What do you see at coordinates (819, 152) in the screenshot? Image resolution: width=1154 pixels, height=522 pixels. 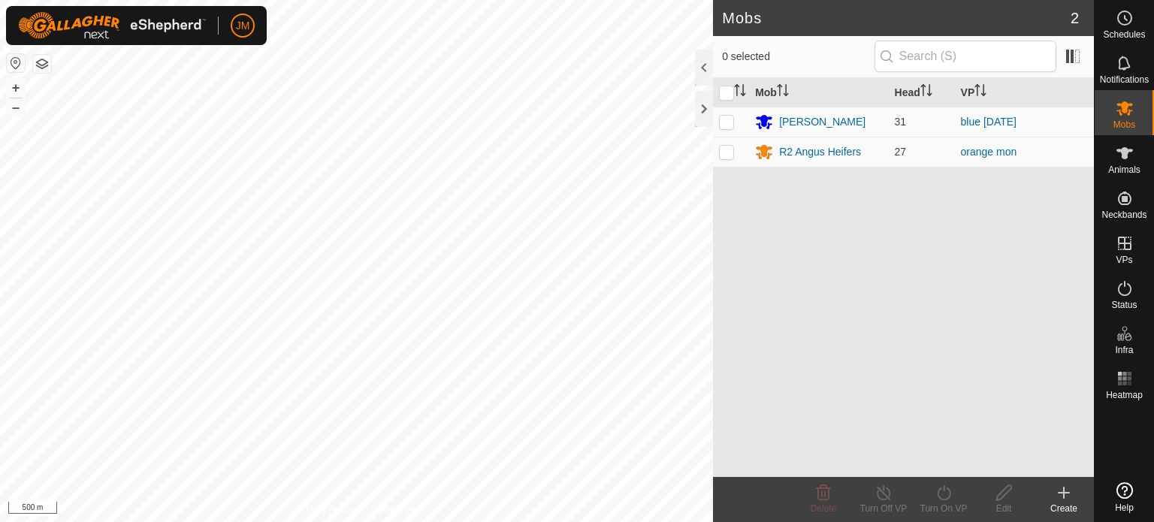 I see `div: R2 Angus Heifers` at bounding box center [819, 152].